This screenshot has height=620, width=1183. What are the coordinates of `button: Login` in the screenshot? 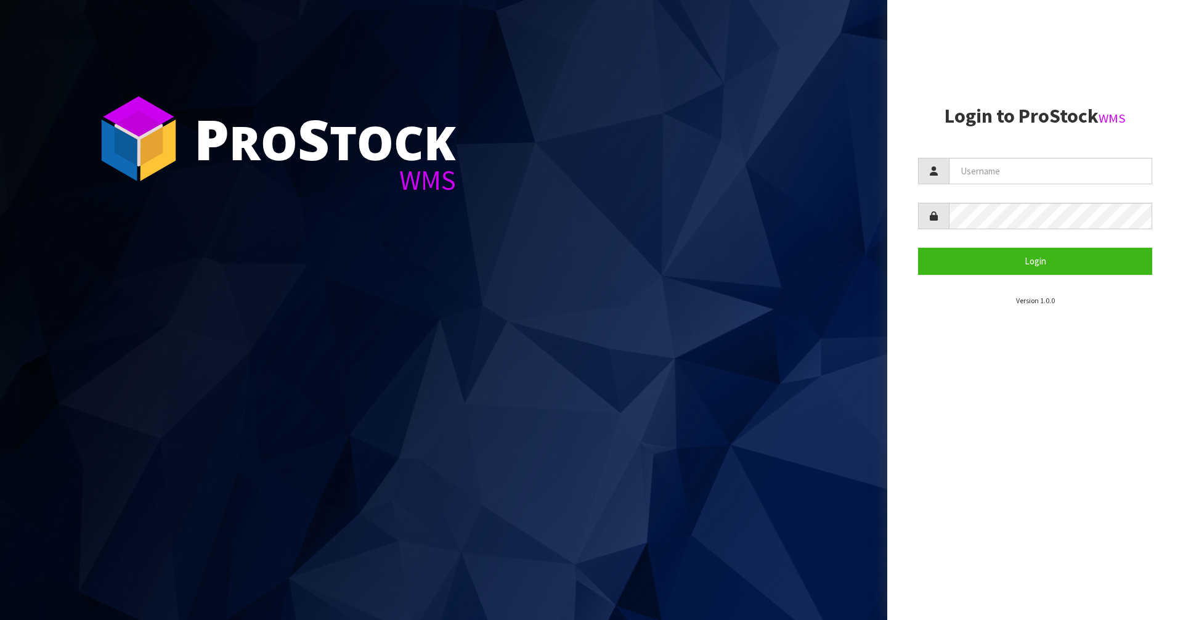 It's located at (1035, 261).